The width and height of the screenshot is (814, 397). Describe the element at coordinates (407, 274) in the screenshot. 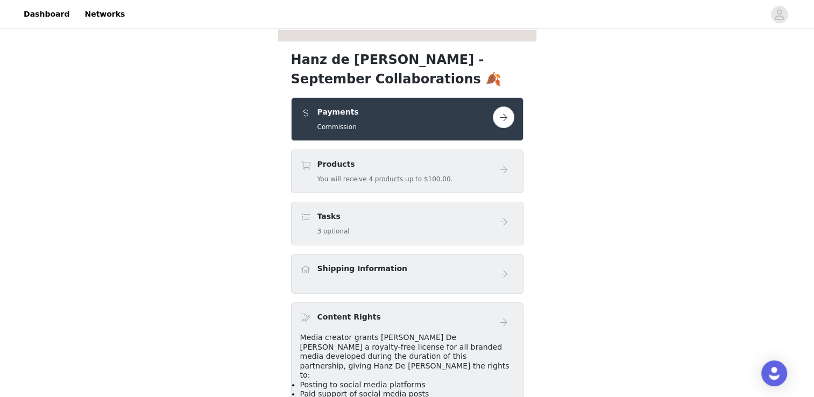

I see `div: Shipping Information` at that location.